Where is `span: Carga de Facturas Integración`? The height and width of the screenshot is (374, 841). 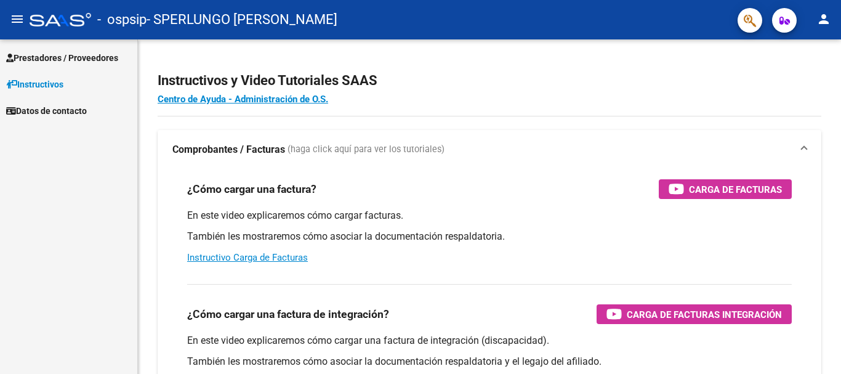 span: Carga de Facturas Integración is located at coordinates (704, 314).